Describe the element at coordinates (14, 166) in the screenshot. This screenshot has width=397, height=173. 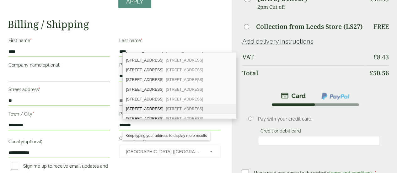
I see `input: Sign me up to receive email updates and news(optional)` at that location.